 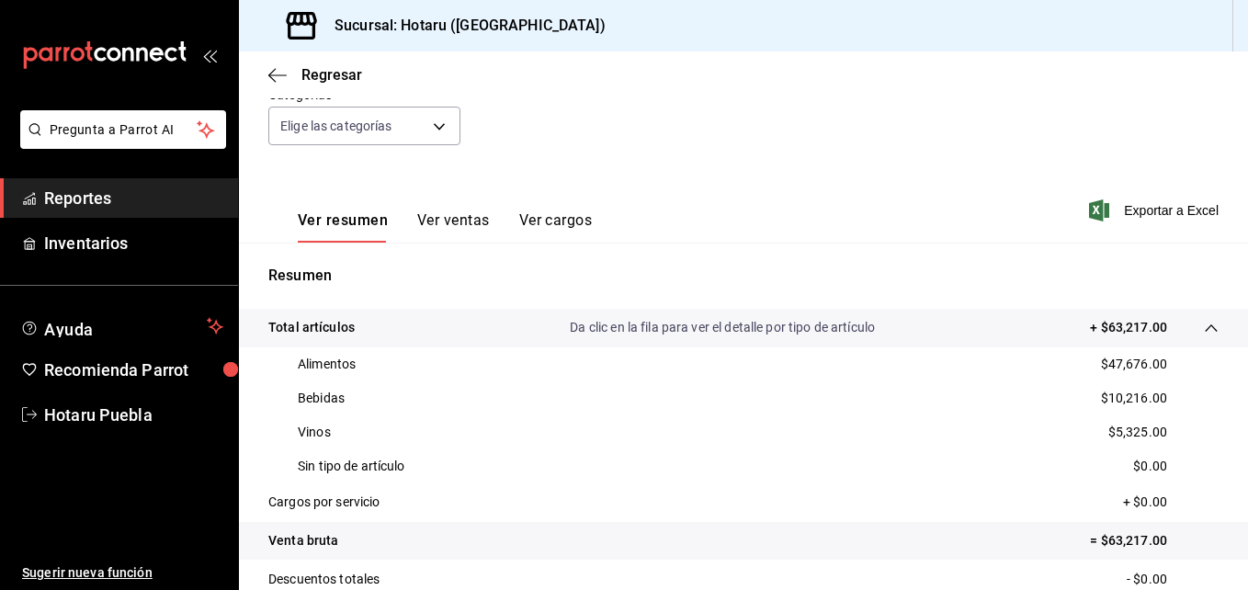 I want to click on button: Exportar a Excel, so click(x=1155, y=210).